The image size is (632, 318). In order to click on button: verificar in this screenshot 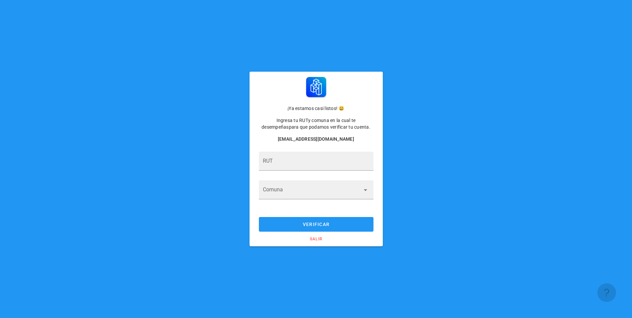, I will do `click(316, 224)`.